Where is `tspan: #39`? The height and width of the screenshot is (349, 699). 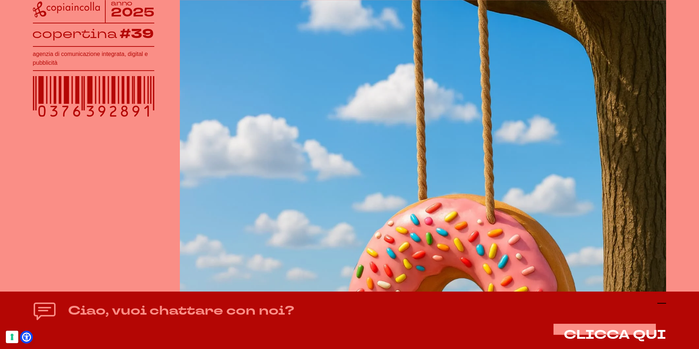 tspan: #39 is located at coordinates (137, 34).